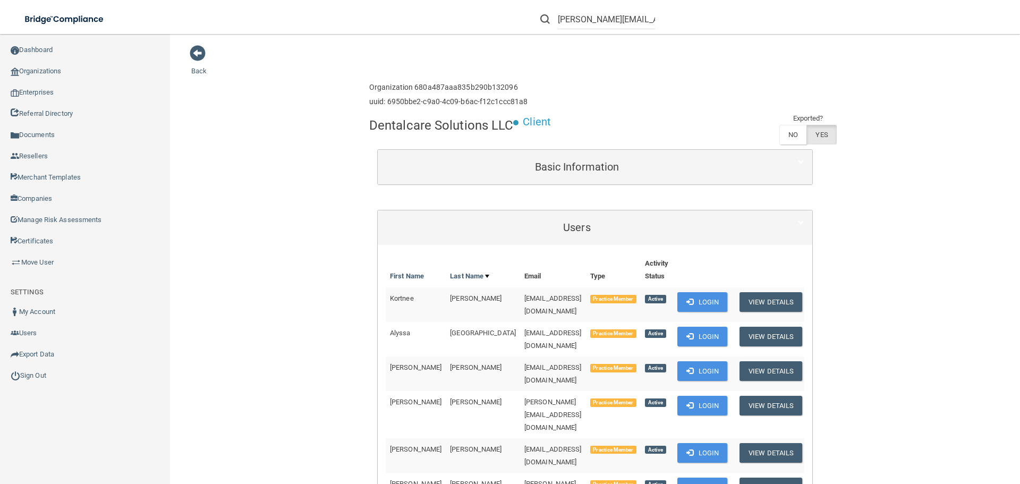  What do you see at coordinates (15, 136) in the screenshot?
I see `img: icon-documents.8dae5593.png` at bounding box center [15, 136].